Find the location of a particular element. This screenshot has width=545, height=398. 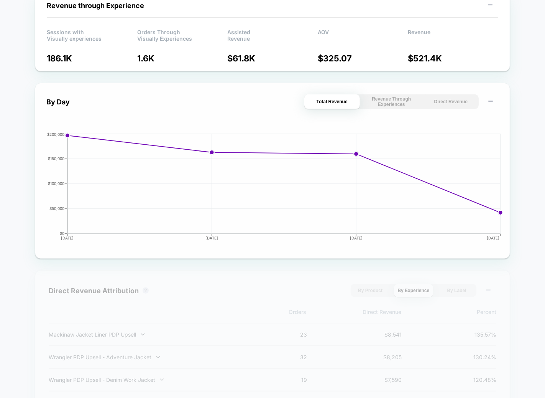

div: By Day is located at coordinates (58, 102).